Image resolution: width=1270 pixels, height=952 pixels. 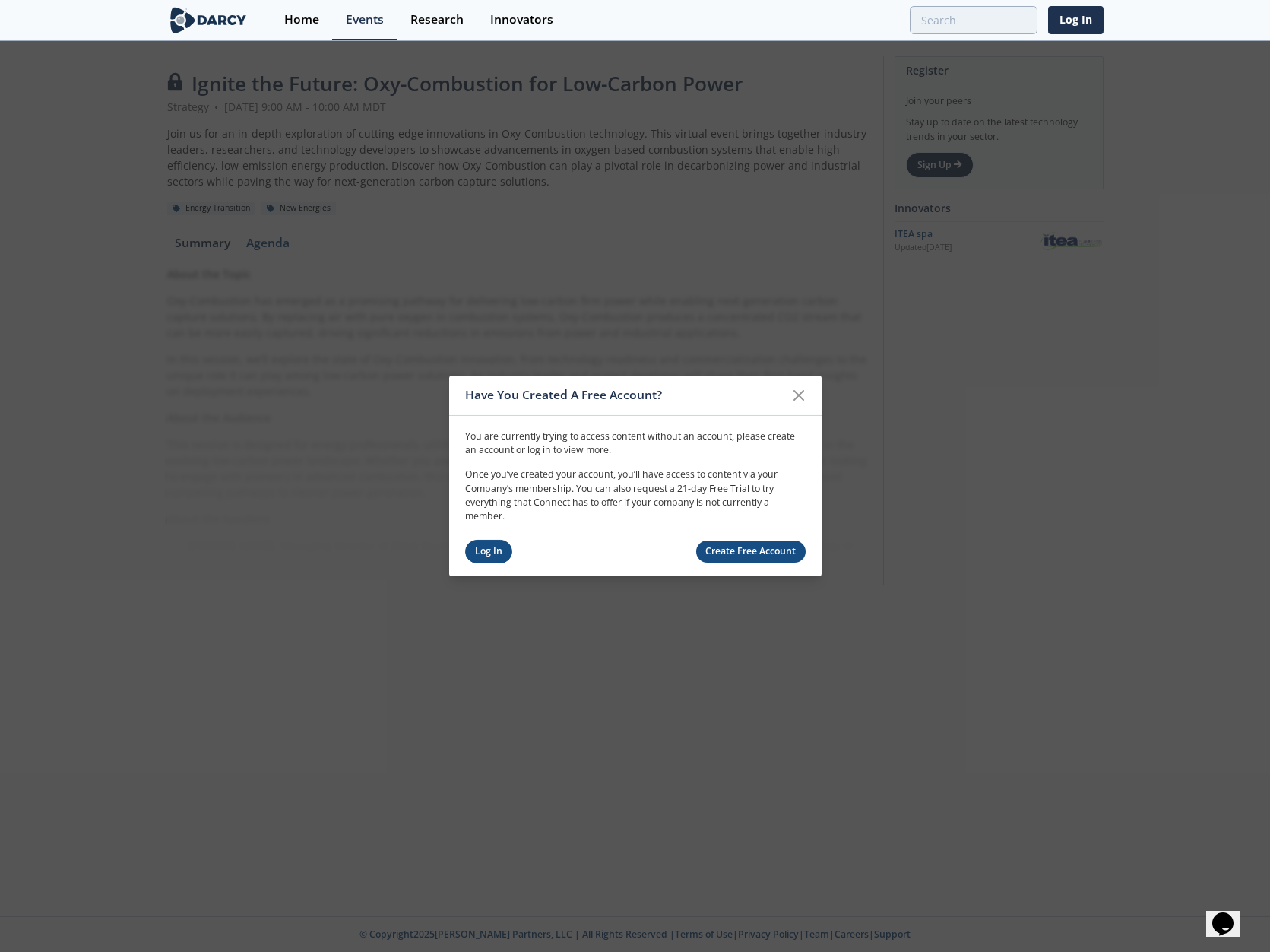 What do you see at coordinates (751, 551) in the screenshot?
I see `a: Create Free Account` at bounding box center [751, 551].